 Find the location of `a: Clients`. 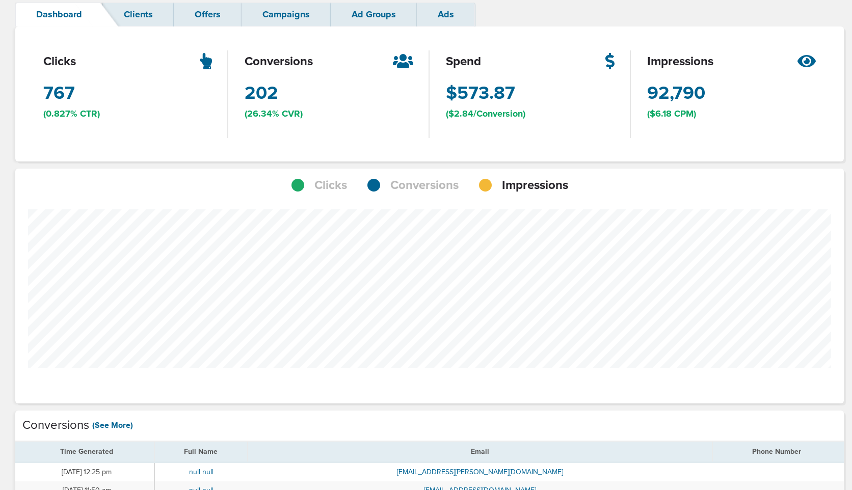

a: Clients is located at coordinates (138, 14).